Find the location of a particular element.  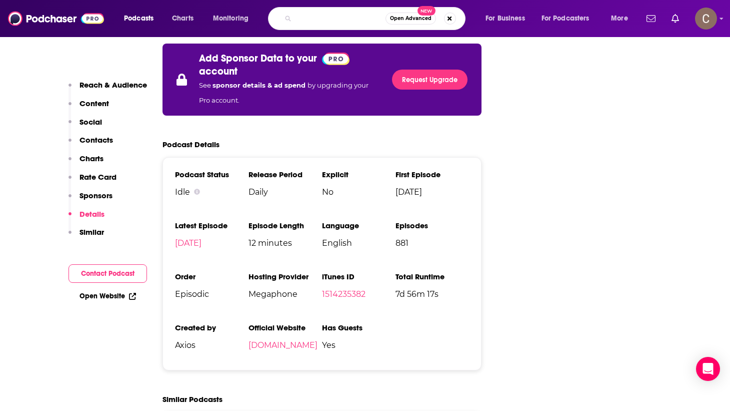

p: Details is located at coordinates (92, 214).